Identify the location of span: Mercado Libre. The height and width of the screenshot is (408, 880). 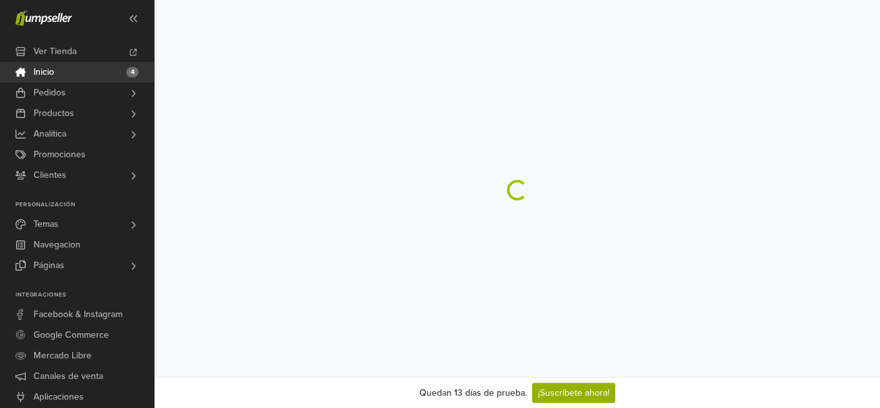
(62, 356).